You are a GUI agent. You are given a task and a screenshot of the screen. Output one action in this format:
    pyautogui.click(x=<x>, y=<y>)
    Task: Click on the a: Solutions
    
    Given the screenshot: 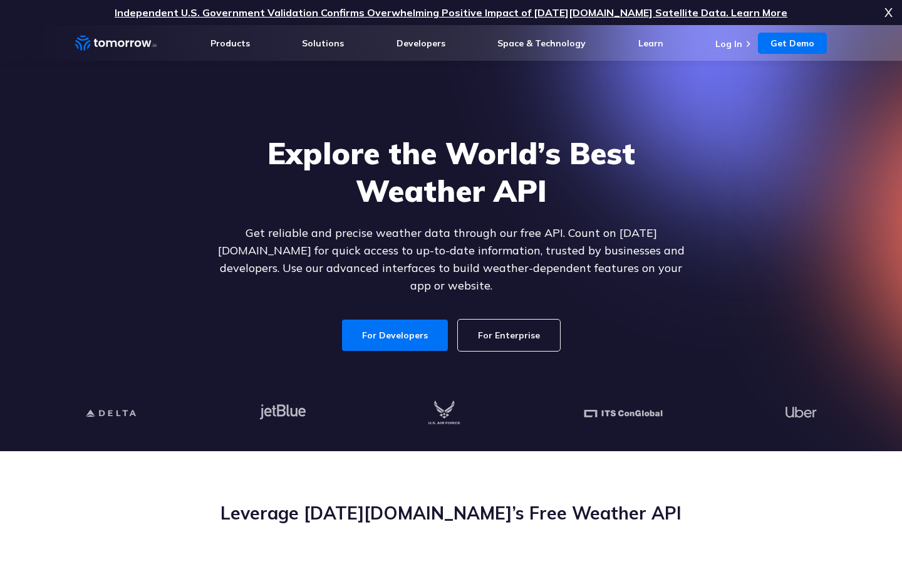 What is the action you would take?
    pyautogui.click(x=323, y=43)
    